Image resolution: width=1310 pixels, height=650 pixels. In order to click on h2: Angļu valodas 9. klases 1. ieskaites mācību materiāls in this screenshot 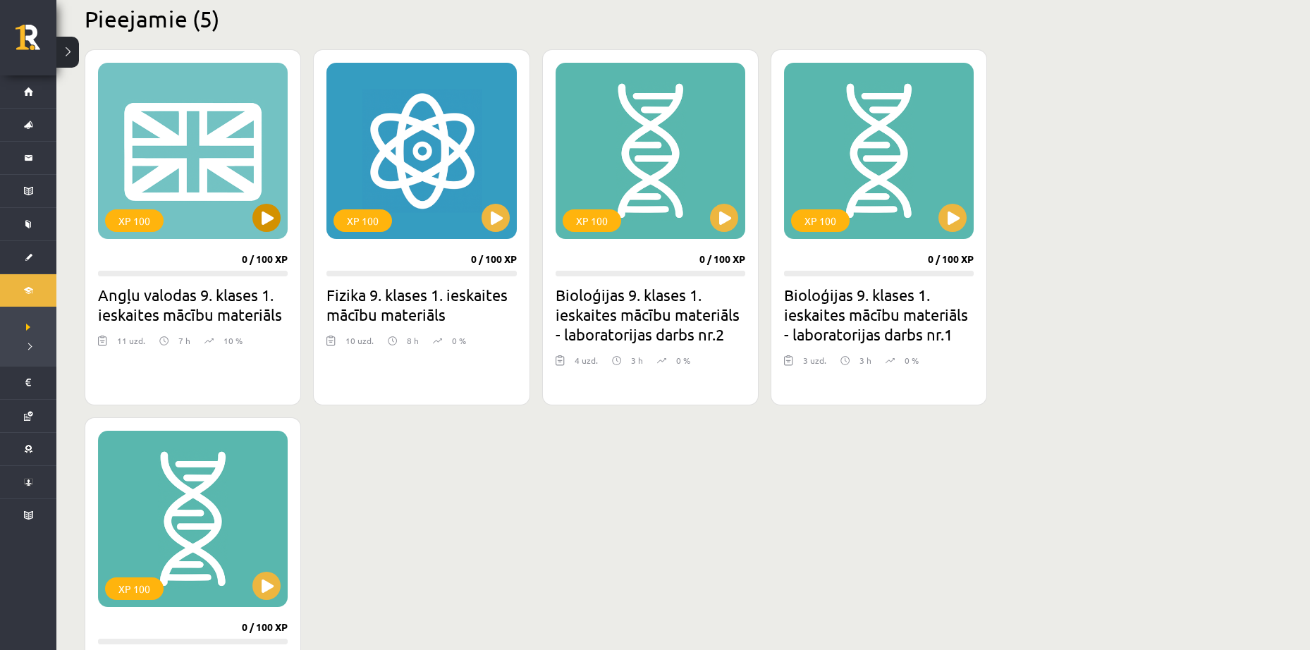, I will do `click(192, 305)`.